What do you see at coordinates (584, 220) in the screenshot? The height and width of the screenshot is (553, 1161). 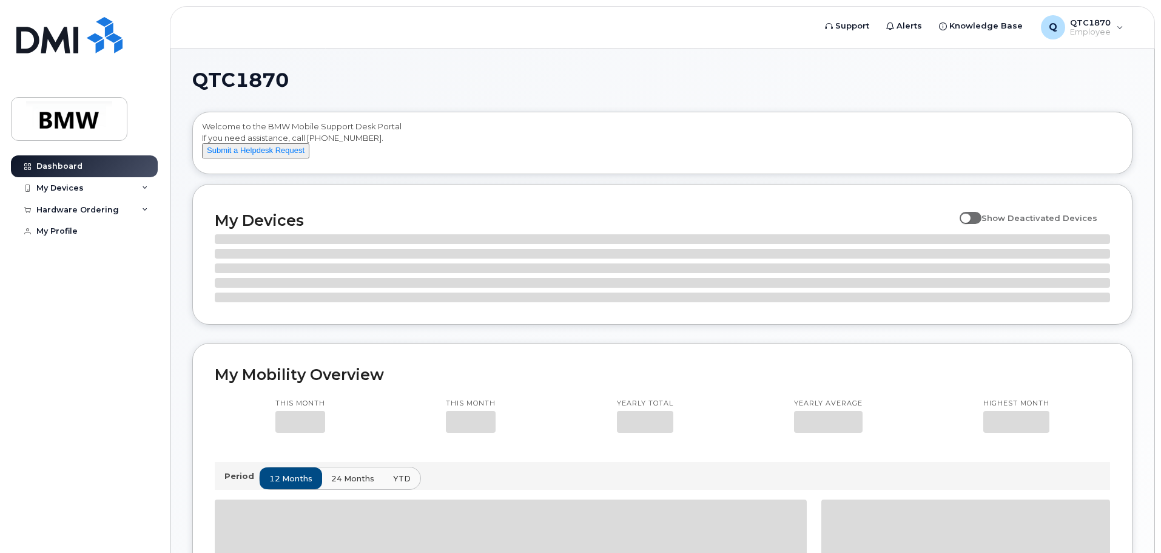 I see `h2: My Devices` at bounding box center [584, 220].